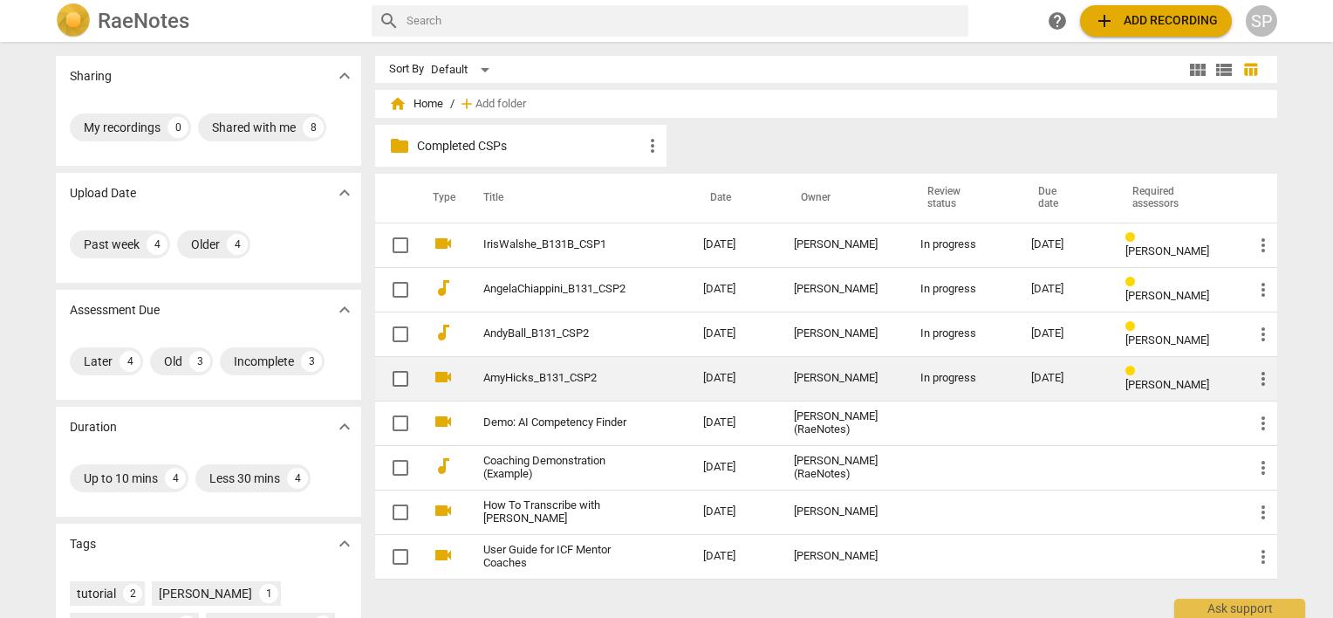 Image resolution: width=1333 pixels, height=618 pixels. Describe the element at coordinates (269, 593) in the screenshot. I see `div: 1` at that location.